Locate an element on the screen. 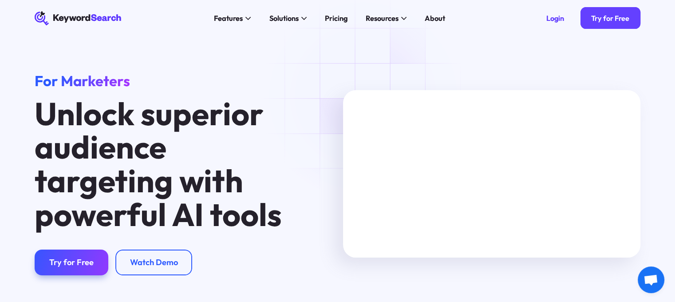 The image size is (675, 302). a: Login is located at coordinates (555, 18).